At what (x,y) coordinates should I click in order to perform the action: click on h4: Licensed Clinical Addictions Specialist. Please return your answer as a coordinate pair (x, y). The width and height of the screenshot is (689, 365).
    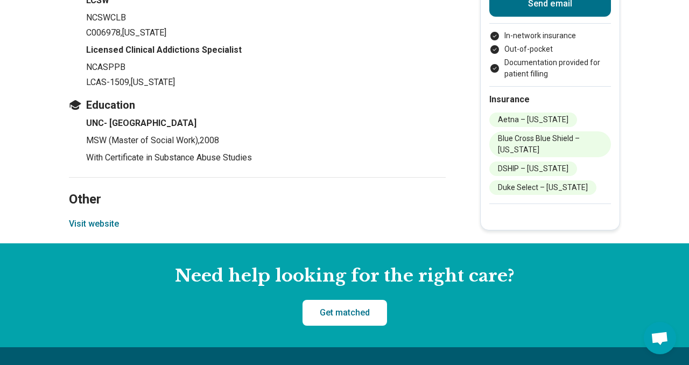
    Looking at the image, I should click on (266, 50).